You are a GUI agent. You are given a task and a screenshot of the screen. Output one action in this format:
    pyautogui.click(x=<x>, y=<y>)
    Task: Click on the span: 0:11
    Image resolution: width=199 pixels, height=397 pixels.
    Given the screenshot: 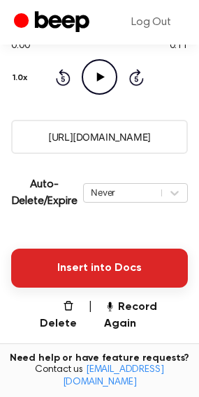 What is the action you would take?
    pyautogui.click(x=178, y=46)
    